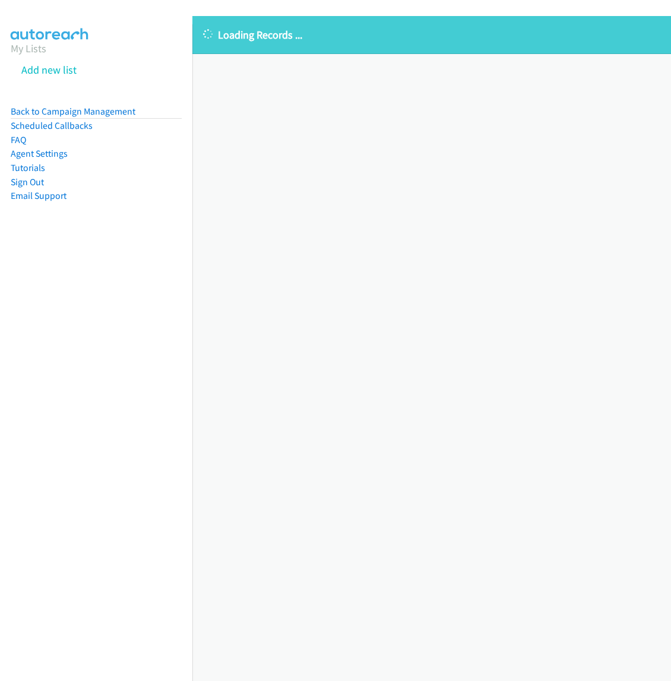 The image size is (671, 681). I want to click on a: Sign Out, so click(27, 182).